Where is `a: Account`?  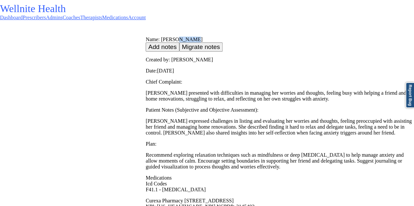 a: Account is located at coordinates (137, 17).